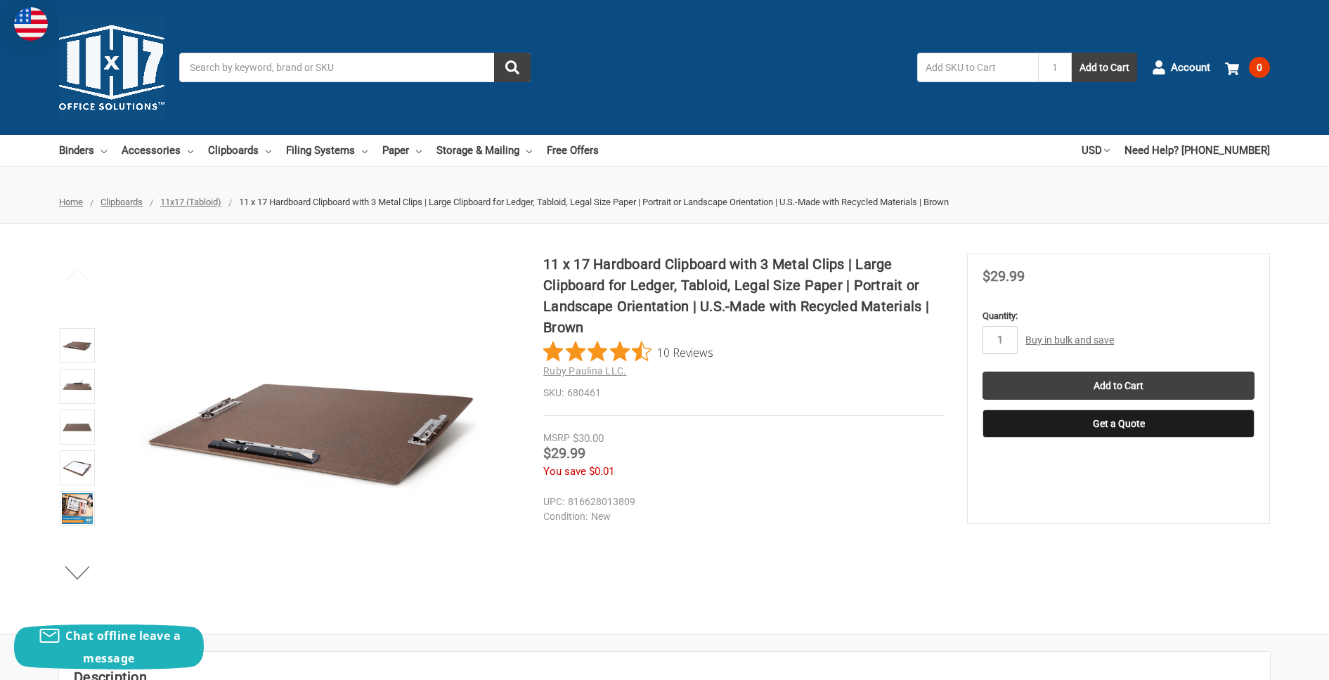 Image resolution: width=1329 pixels, height=680 pixels. What do you see at coordinates (978, 67) in the screenshot?
I see `input: Add SKU to Cart` at bounding box center [978, 67].